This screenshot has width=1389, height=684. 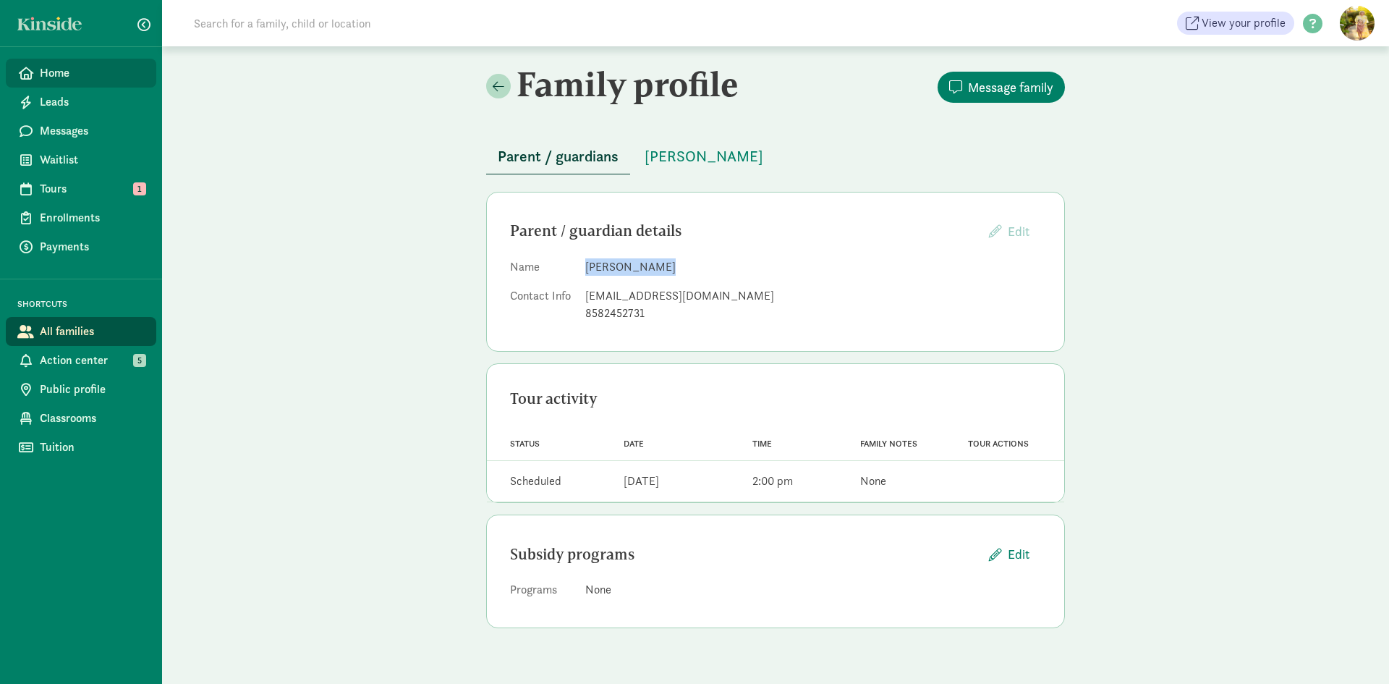 I want to click on span: 1, so click(x=140, y=189).